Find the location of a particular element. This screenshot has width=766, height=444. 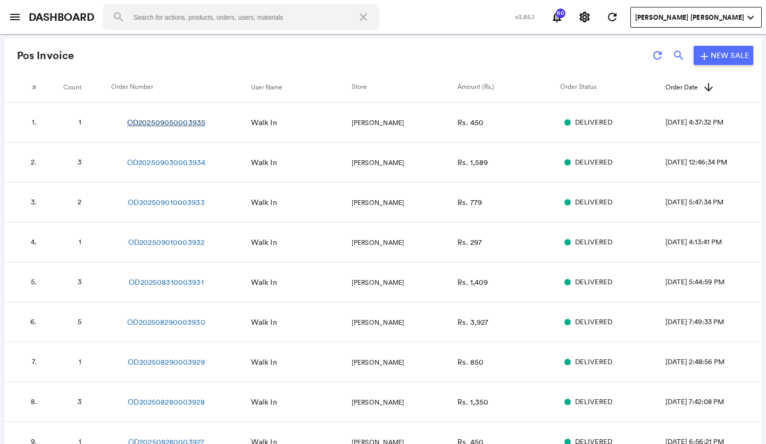

span: 2 is located at coordinates (79, 202).